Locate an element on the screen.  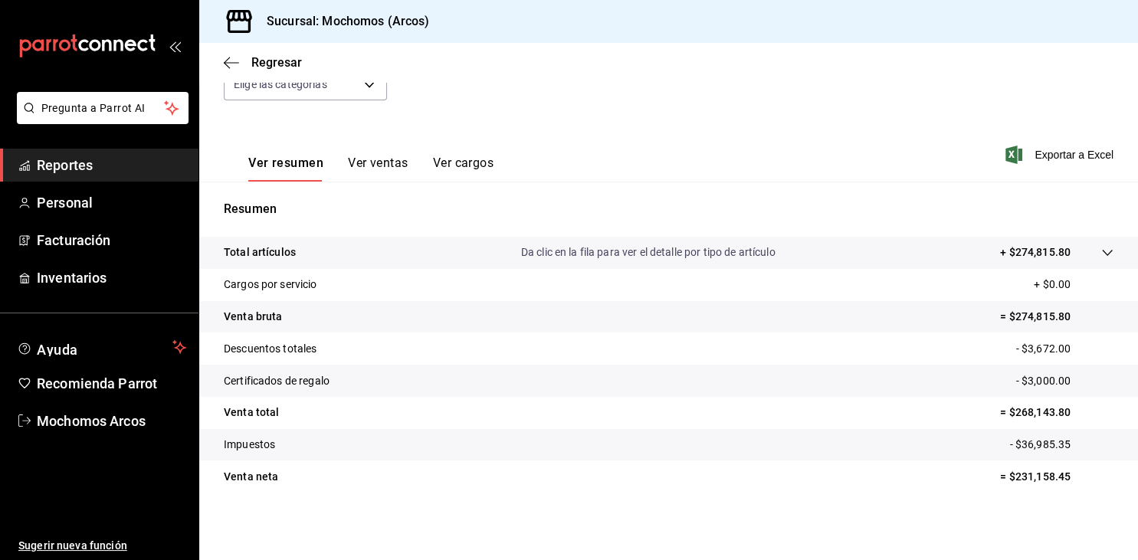
button: Ver resumen is located at coordinates (286, 169).